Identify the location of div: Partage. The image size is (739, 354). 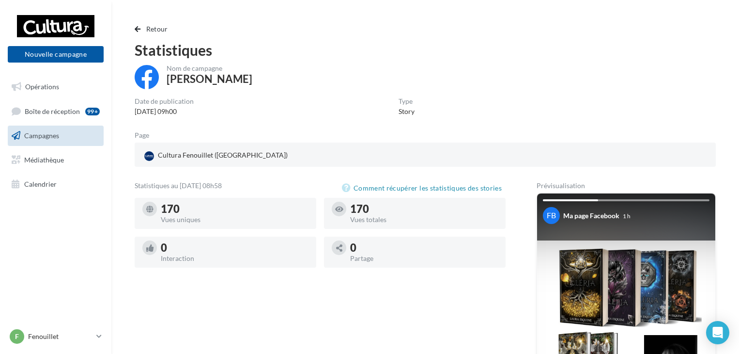
(424, 258).